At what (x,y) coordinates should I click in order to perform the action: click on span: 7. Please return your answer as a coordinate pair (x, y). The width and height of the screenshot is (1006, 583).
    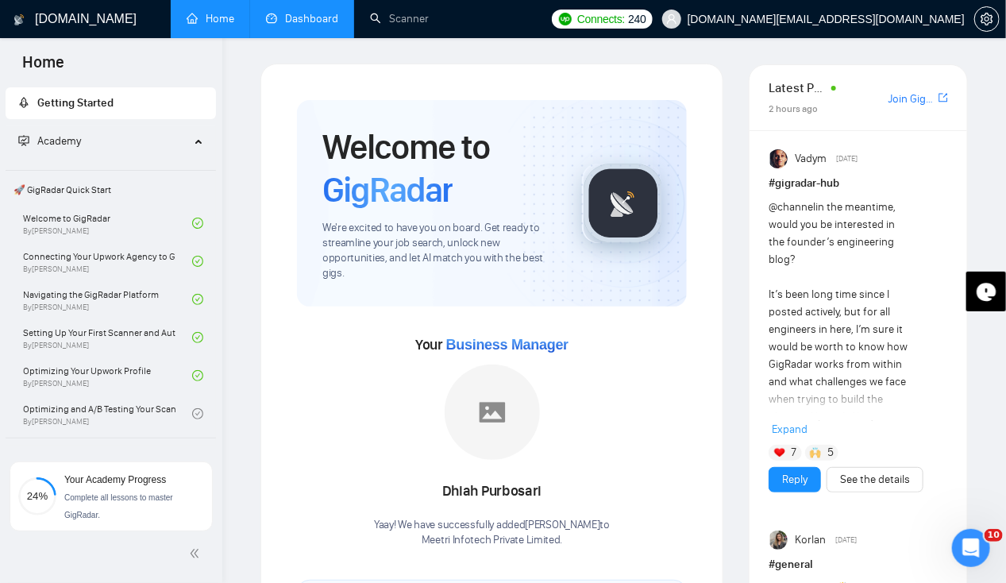
    Looking at the image, I should click on (794, 453).